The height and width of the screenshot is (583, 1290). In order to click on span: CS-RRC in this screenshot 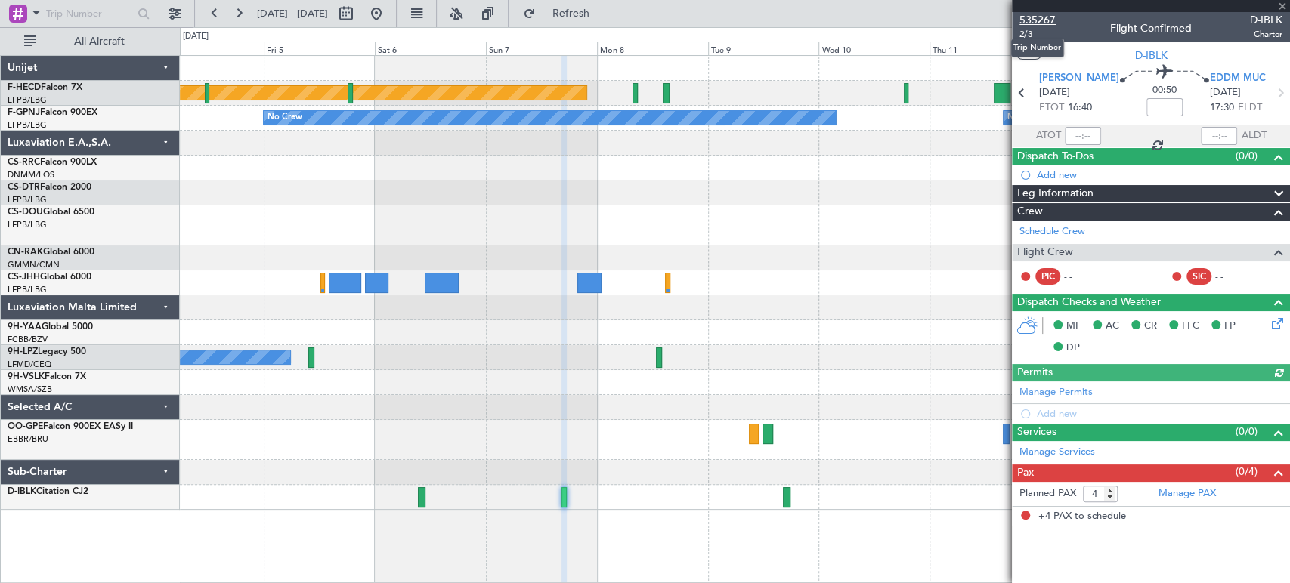, I will do `click(23, 162)`.